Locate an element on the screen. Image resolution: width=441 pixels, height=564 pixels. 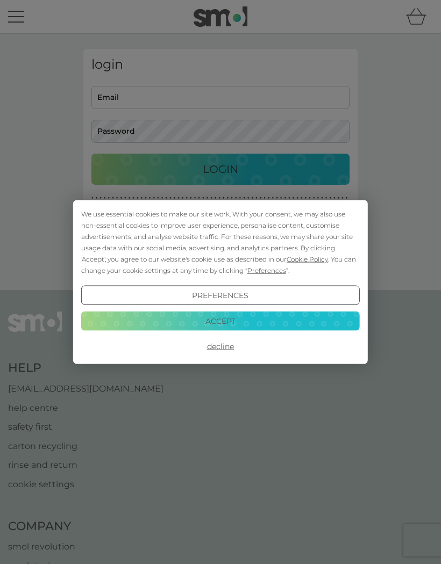
button: Decline is located at coordinates (220, 347).